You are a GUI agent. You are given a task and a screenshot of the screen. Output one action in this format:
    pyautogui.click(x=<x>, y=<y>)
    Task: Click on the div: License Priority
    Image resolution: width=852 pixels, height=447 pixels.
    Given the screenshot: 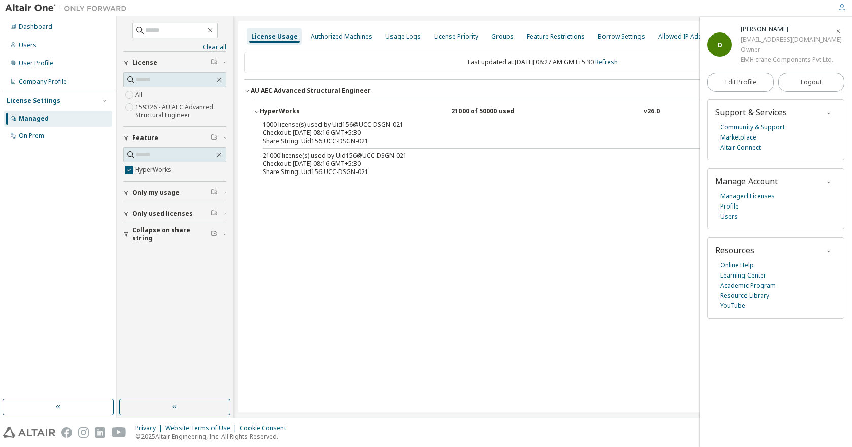 What is the action you would take?
    pyautogui.click(x=456, y=37)
    